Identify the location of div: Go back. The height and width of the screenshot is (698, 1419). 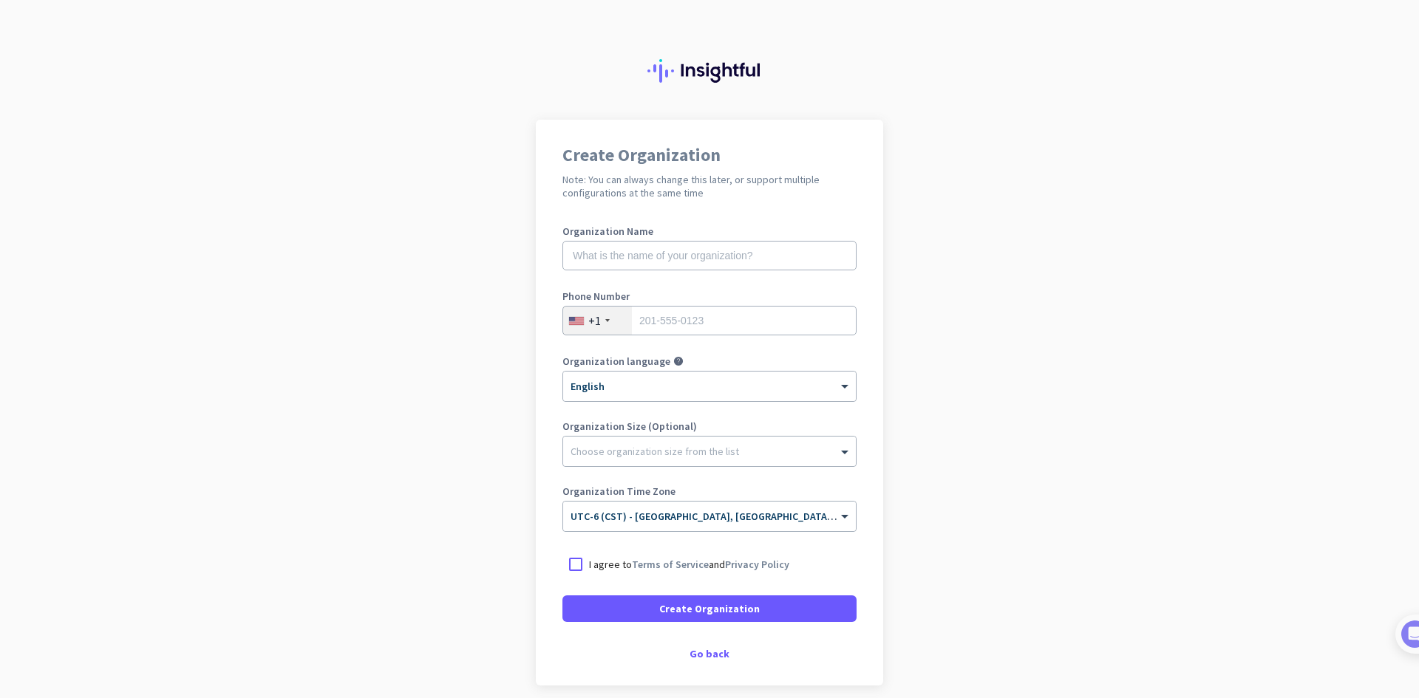
(709, 654).